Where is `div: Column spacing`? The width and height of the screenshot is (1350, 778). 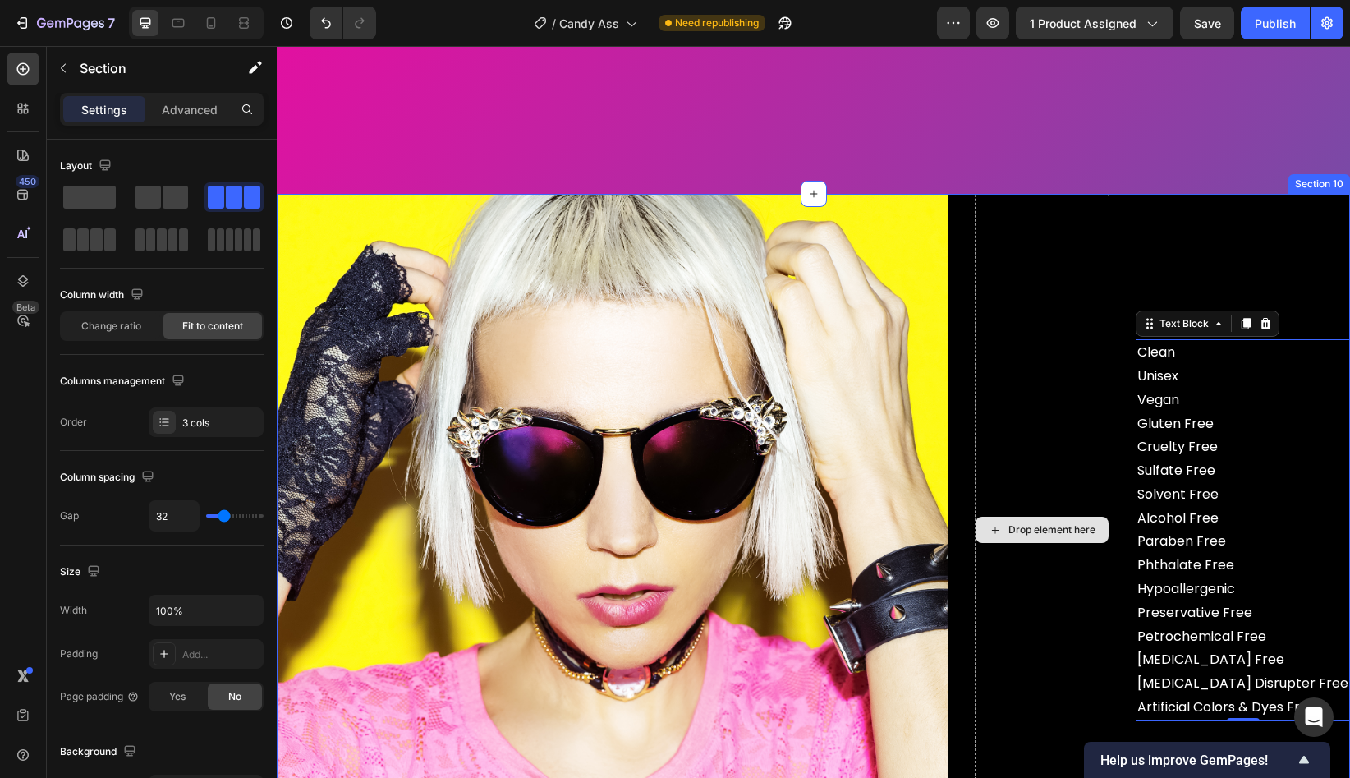
div: Column spacing is located at coordinates (108, 477).